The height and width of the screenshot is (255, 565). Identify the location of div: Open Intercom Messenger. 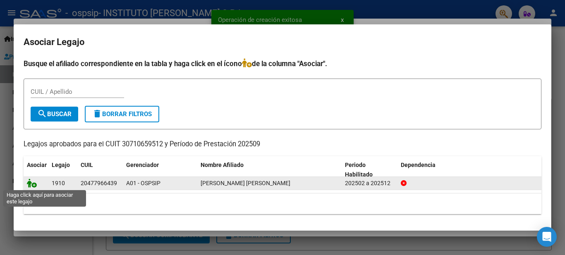
(546, 237).